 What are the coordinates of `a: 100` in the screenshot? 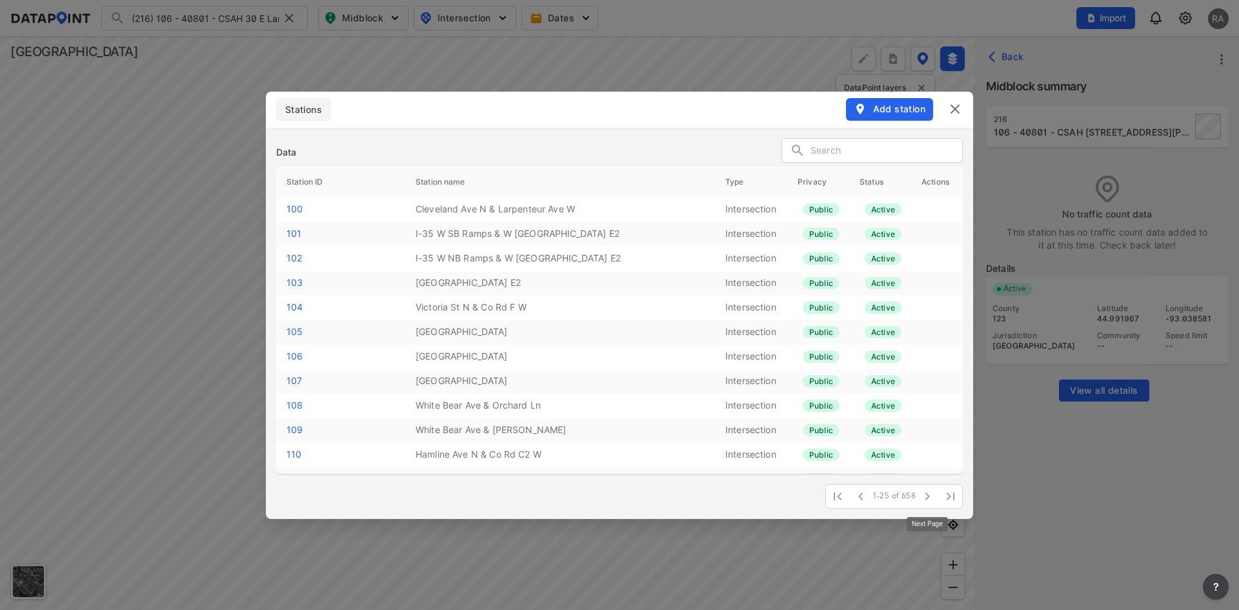 It's located at (294, 209).